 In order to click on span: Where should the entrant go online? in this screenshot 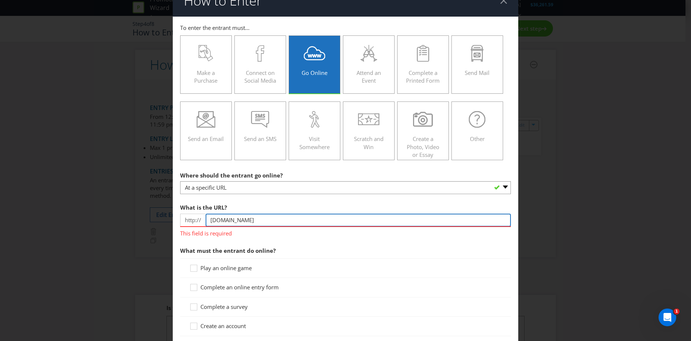, I will do `click(231, 175)`.